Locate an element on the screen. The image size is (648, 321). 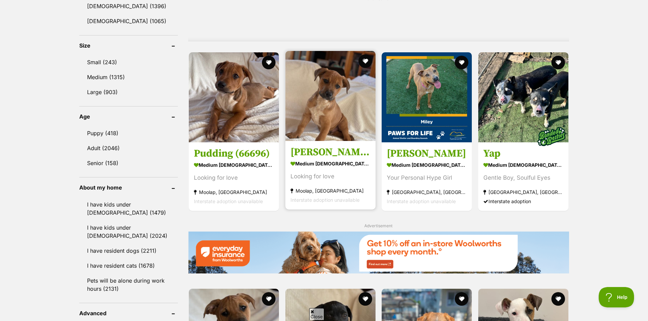
header: Size is located at coordinates (129, 46).